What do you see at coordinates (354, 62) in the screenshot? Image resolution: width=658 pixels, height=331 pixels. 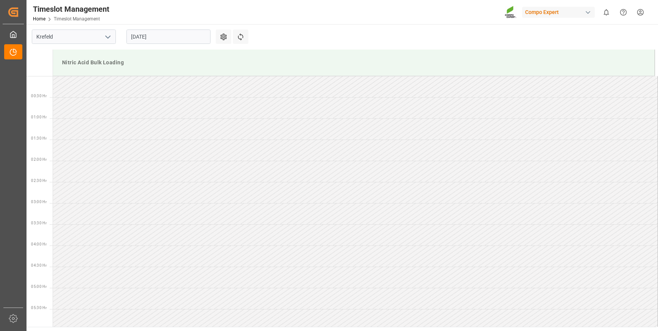 I see `div: Nitric Acid Bulk Loading` at bounding box center [354, 62].